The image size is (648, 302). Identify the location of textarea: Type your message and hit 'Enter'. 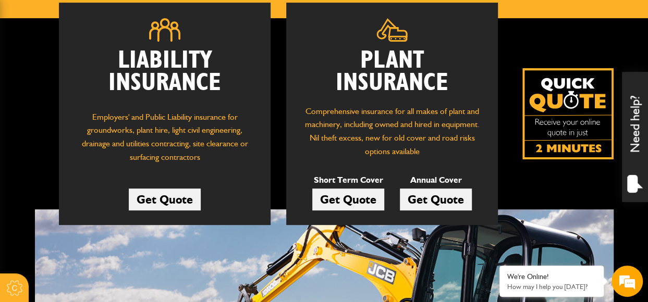
(102, 233).